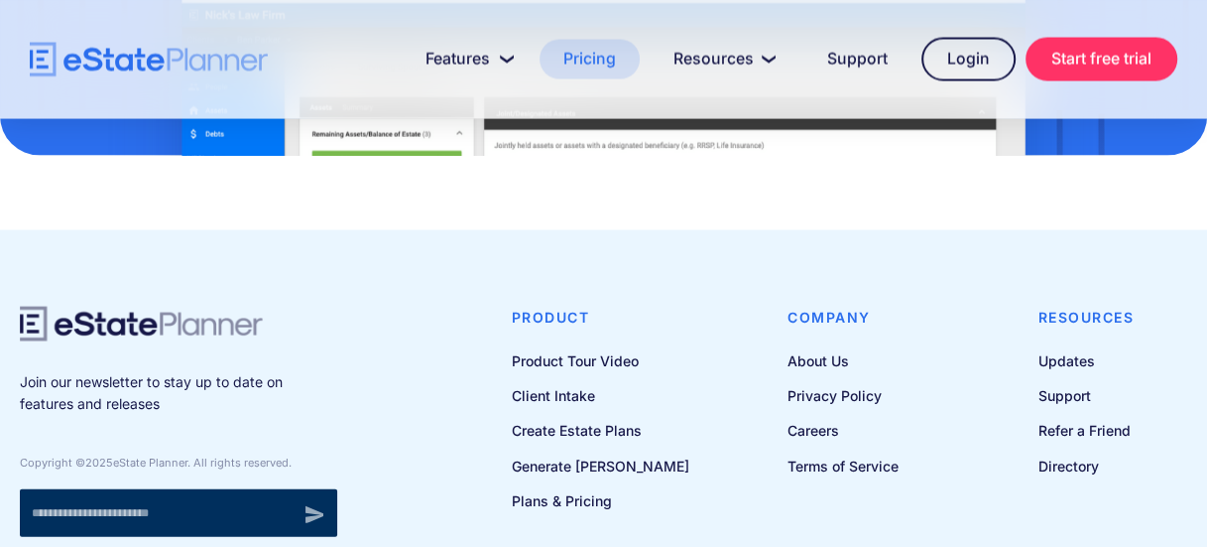  What do you see at coordinates (179, 513) in the screenshot?
I see `form: Newsletter signup` at bounding box center [179, 513].